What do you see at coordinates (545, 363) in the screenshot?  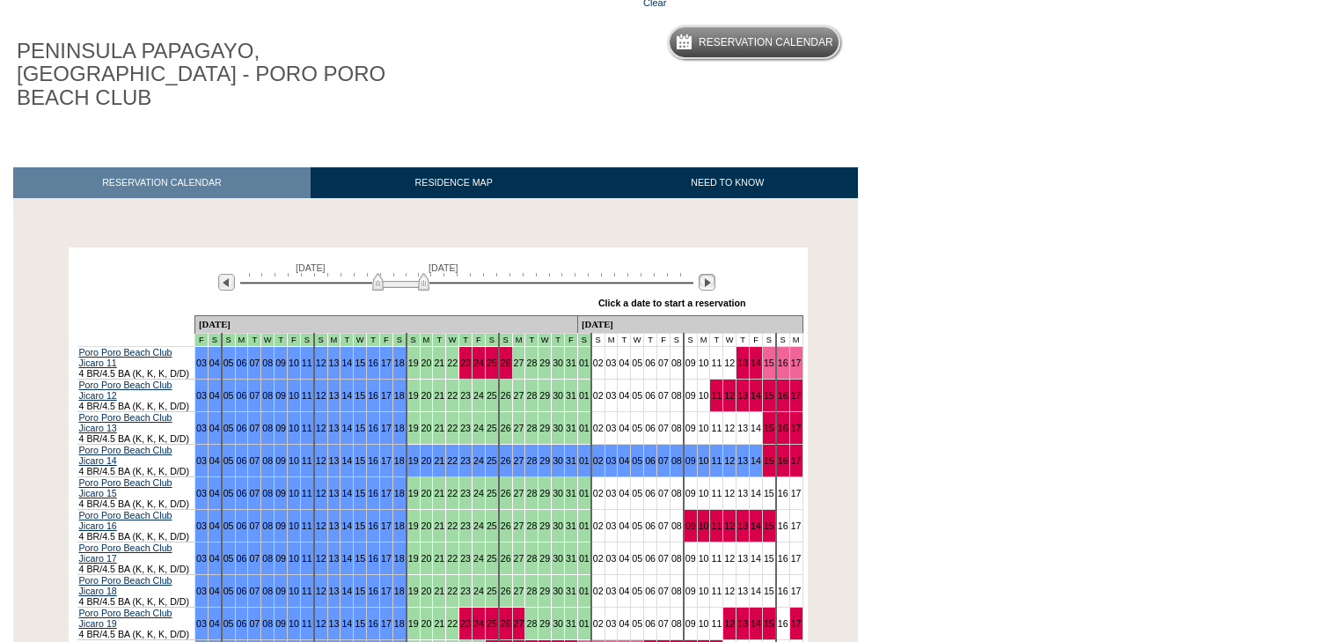 I see `a: 29` at bounding box center [545, 363].